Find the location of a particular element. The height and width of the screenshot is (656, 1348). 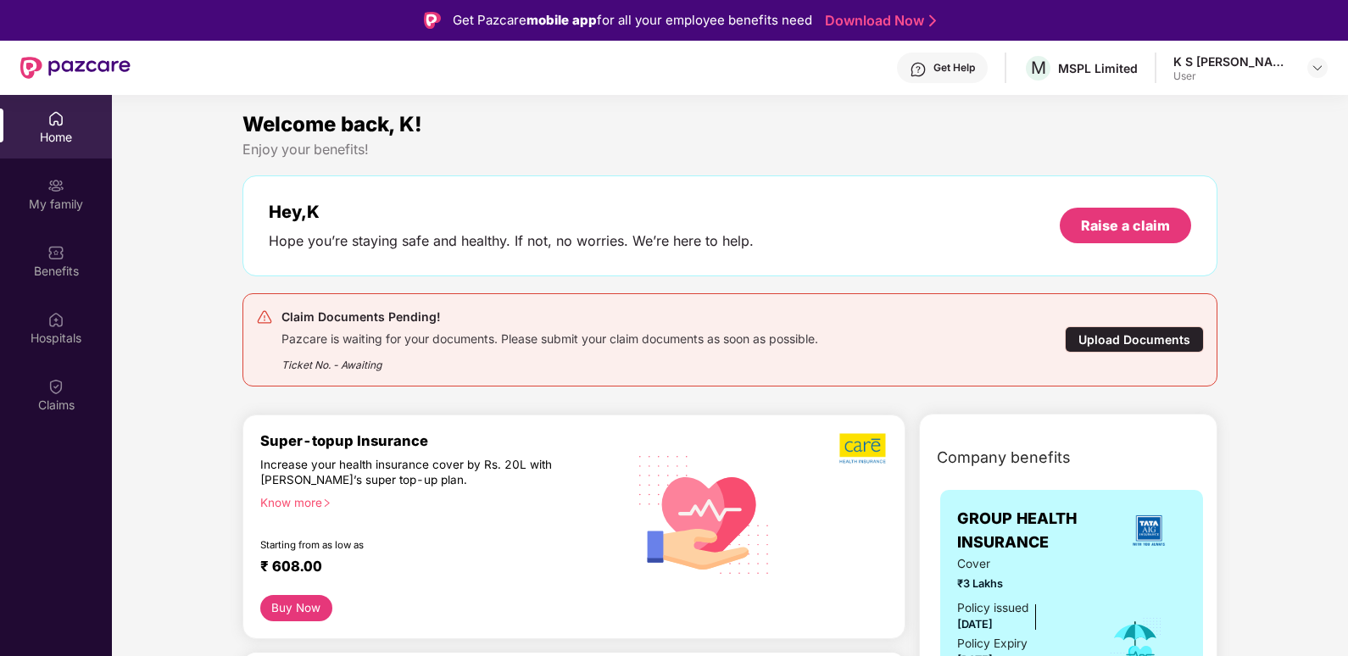

button: Buy Now is located at coordinates (296, 608).